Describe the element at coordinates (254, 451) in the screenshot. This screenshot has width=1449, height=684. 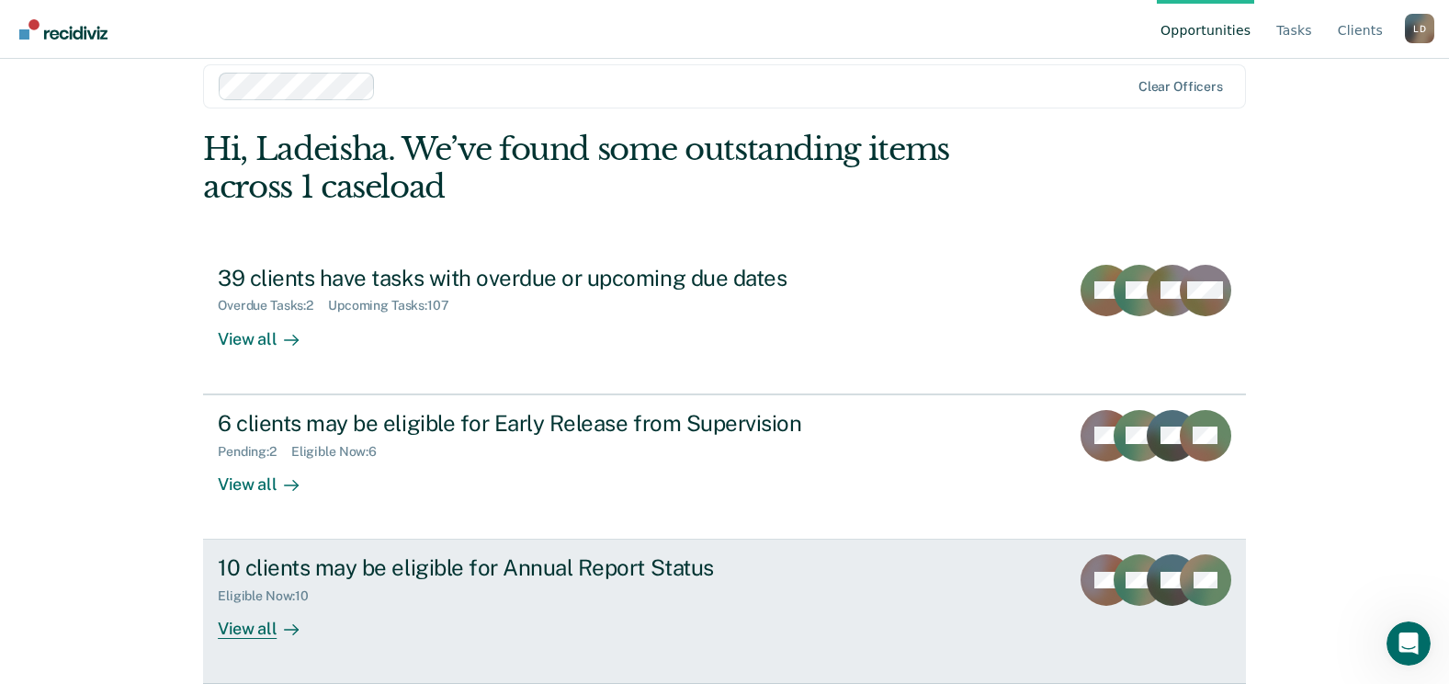
I see `div: Pending : 2` at that location.